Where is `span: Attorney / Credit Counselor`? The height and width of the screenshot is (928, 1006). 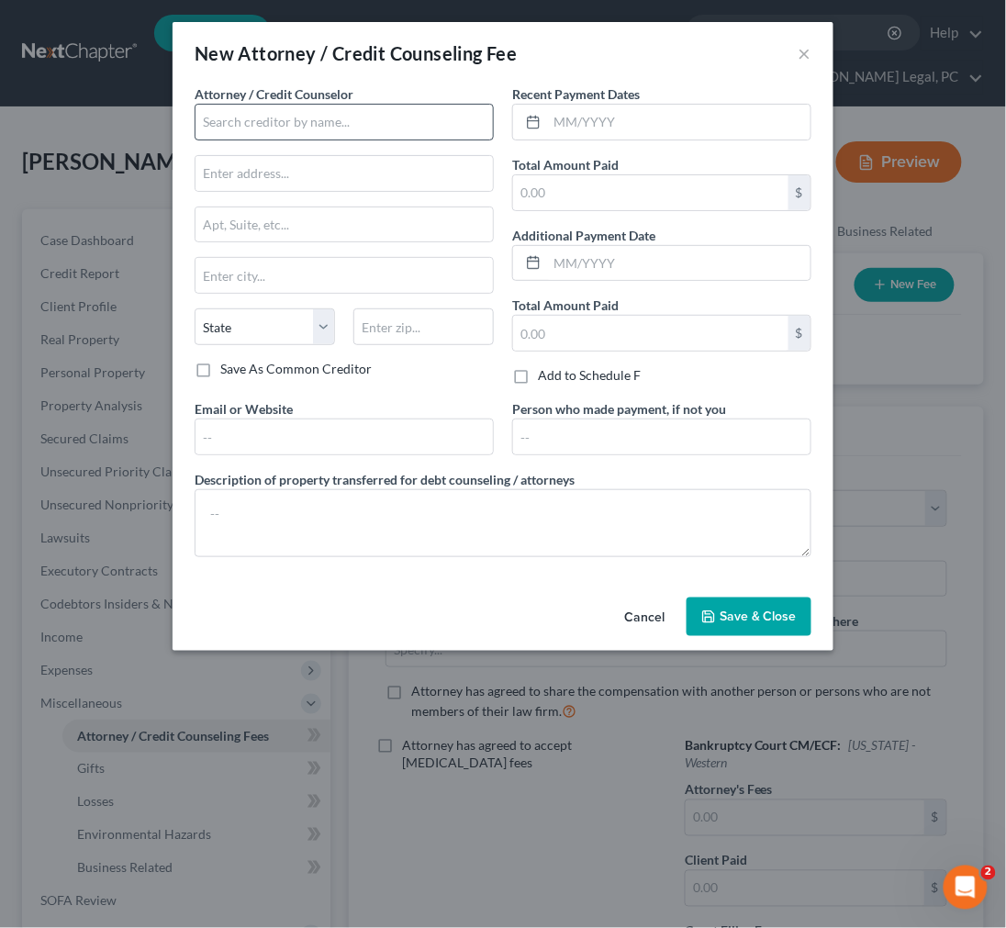
span: Attorney / Credit Counselor is located at coordinates (273, 94).